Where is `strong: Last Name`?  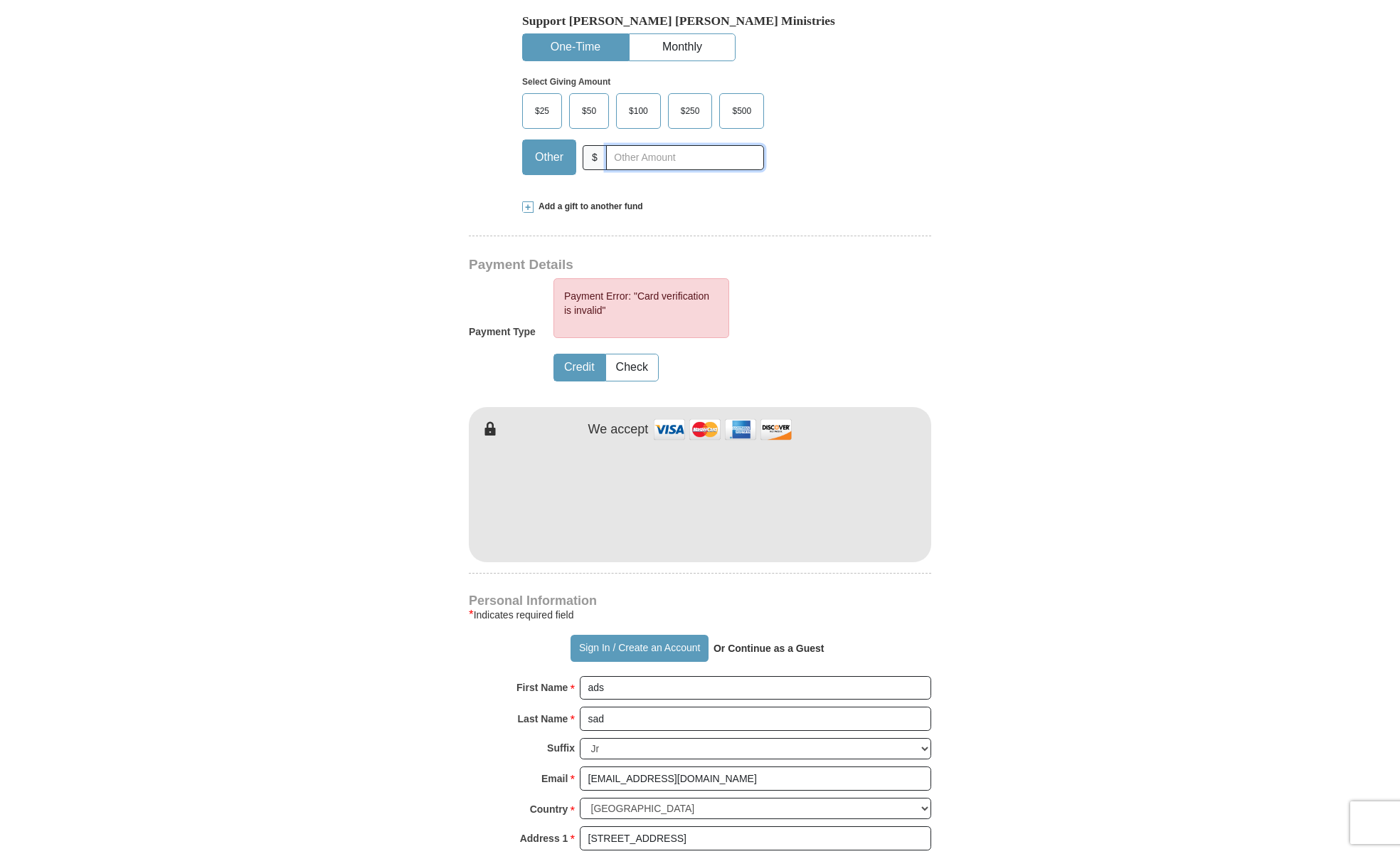 strong: Last Name is located at coordinates (542, 718).